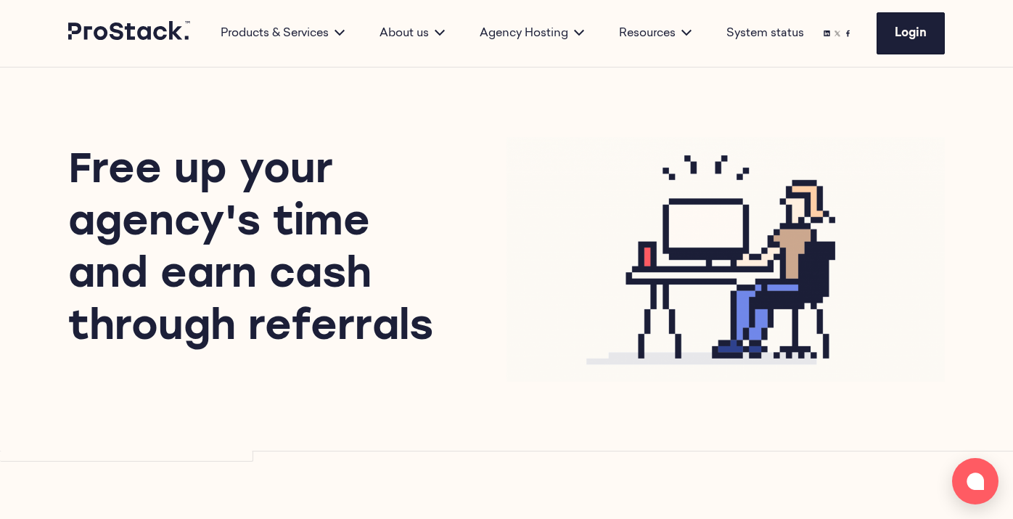 This screenshot has height=519, width=1013. What do you see at coordinates (130, 33) in the screenshot?
I see `a: Prostack logo` at bounding box center [130, 33].